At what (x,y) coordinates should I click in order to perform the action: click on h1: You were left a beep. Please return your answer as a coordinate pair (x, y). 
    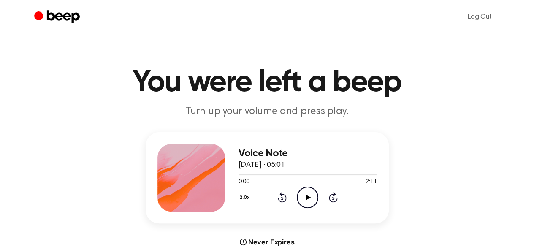
    Looking at the image, I should click on (267, 83).